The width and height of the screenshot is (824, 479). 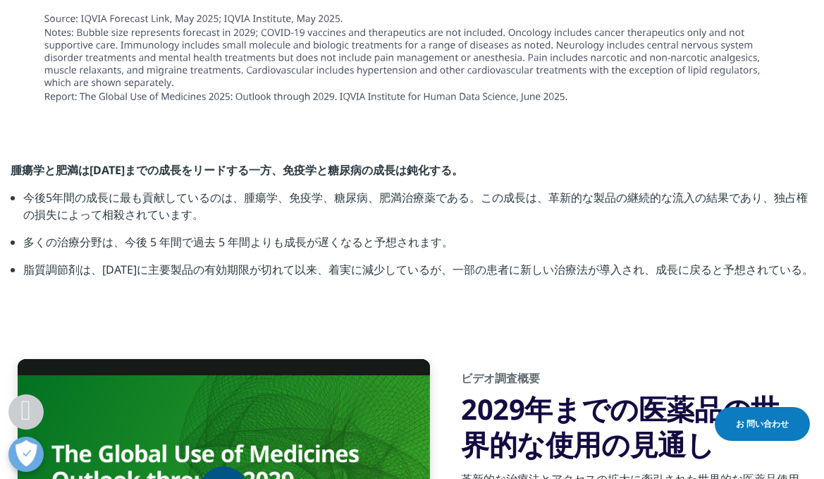 What do you see at coordinates (762, 424) in the screenshot?
I see `a: お 問い合わせ` at bounding box center [762, 424].